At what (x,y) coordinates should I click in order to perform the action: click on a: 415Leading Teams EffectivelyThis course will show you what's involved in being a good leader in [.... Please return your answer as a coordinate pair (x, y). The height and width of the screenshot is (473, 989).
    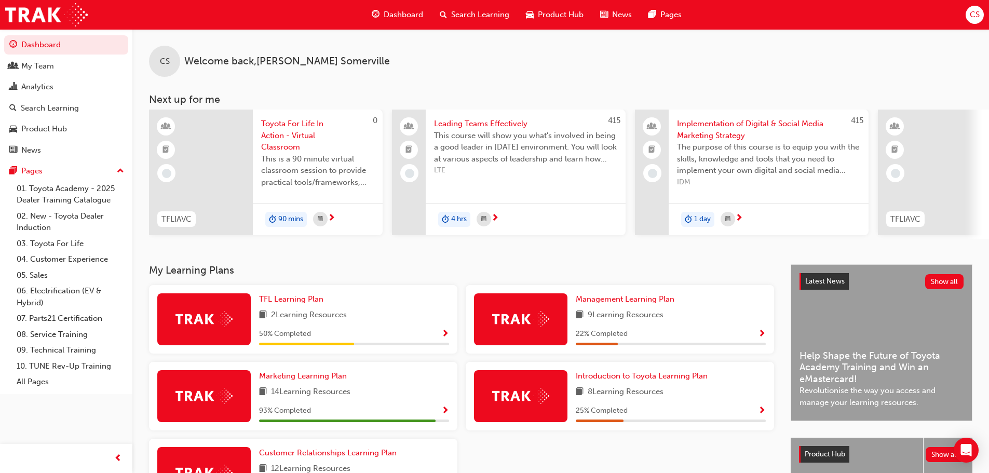
    Looking at the image, I should click on (509, 172).